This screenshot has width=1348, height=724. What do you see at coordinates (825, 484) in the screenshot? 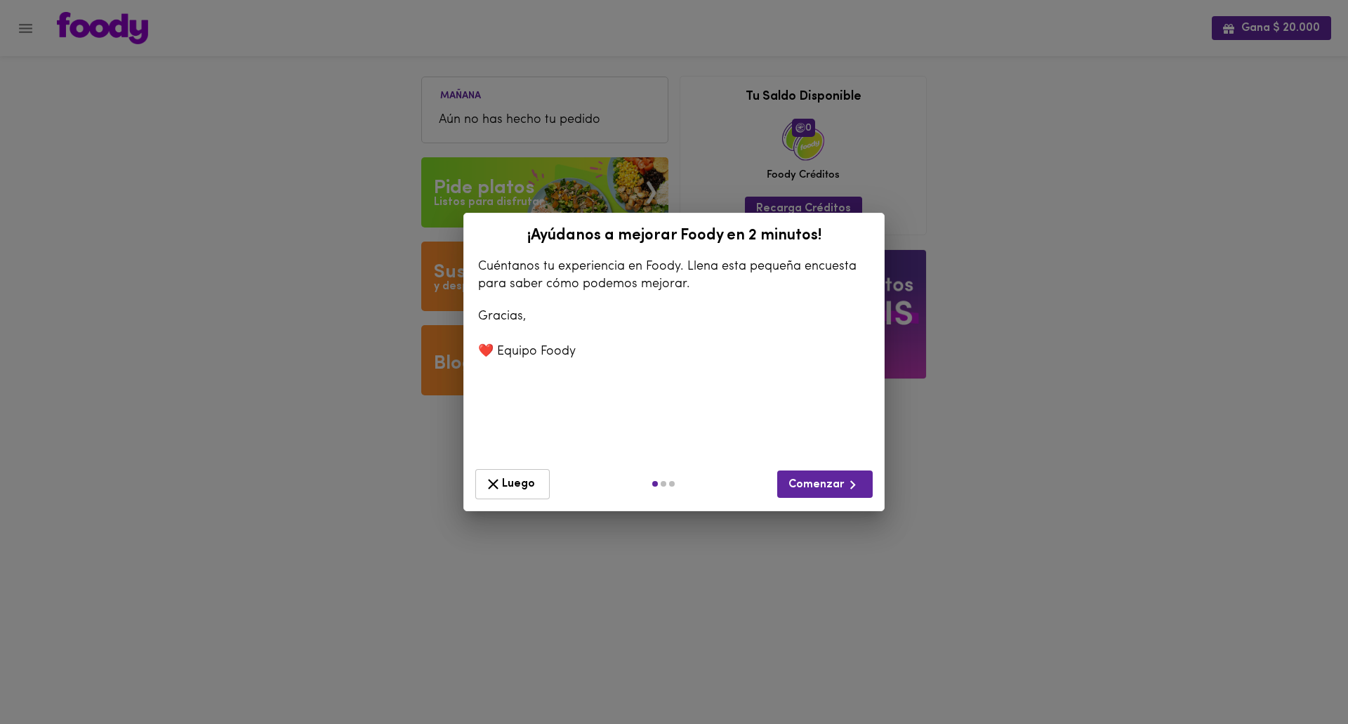
I see `span: Comenzar` at bounding box center [825, 484].